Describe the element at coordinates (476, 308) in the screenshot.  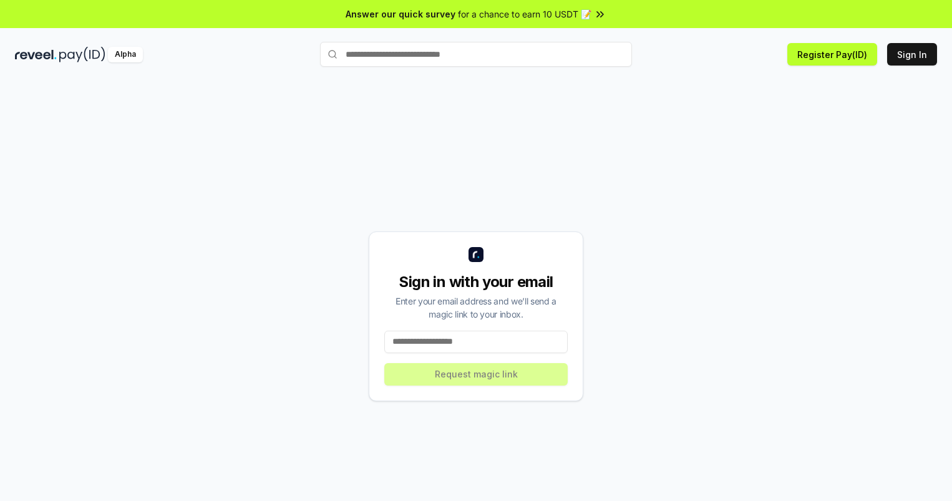
I see `div: Enter your email address and we’ll send a magic link to your inbox.` at that location.